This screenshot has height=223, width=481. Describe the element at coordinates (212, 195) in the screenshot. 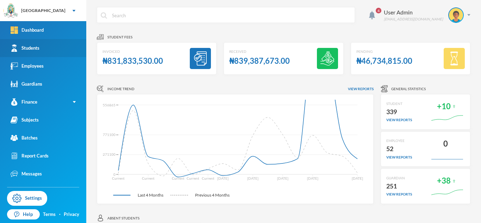

I see `span: Previous 4 Months` at that location.